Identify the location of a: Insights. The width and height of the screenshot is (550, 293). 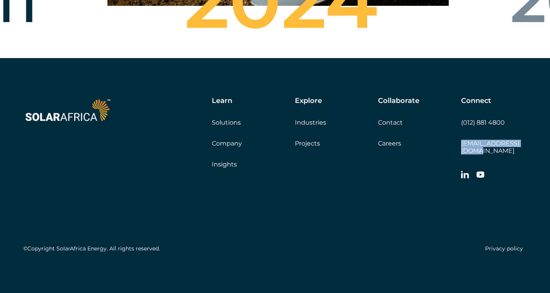
(224, 164).